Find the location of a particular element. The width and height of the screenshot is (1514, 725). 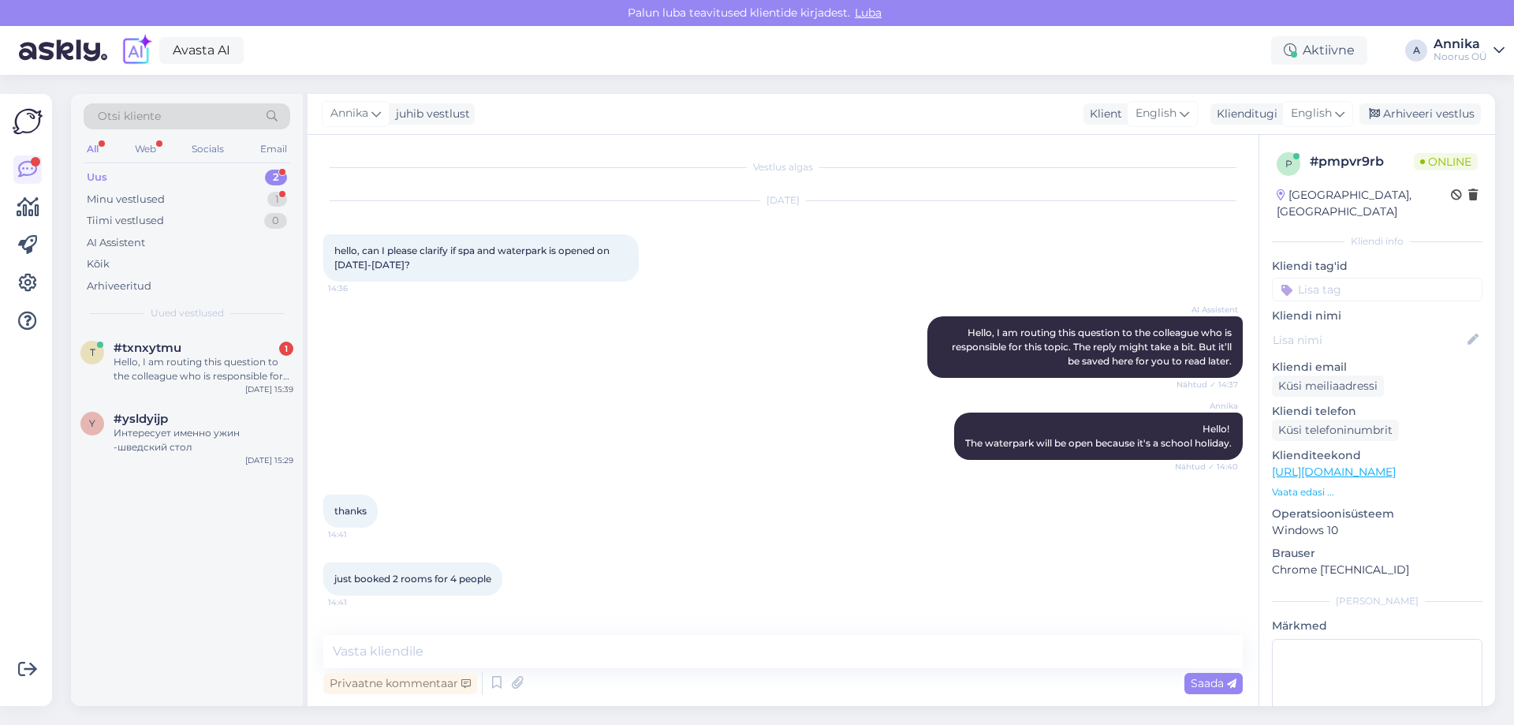

div: 0 is located at coordinates (275, 221).